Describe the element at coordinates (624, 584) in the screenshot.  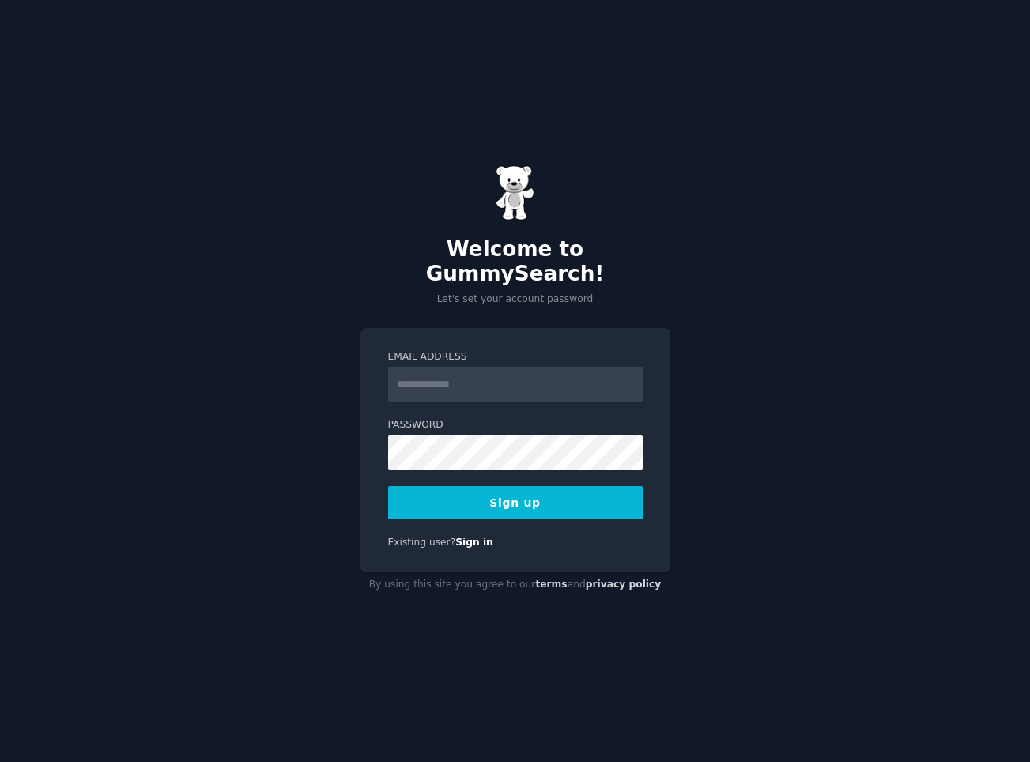
I see `a: privacy policy` at that location.